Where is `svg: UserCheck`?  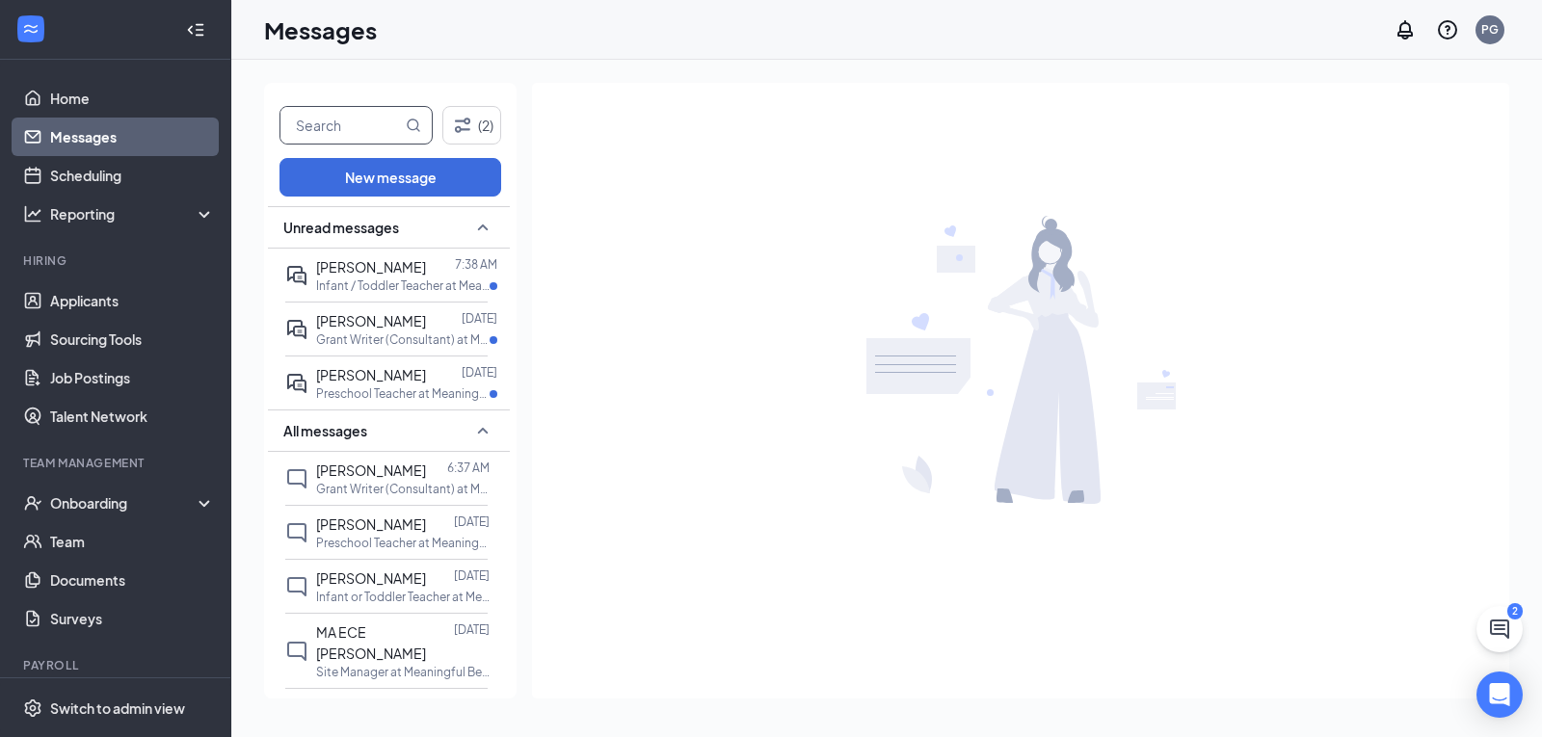
svg: UserCheck is located at coordinates (33, 503).